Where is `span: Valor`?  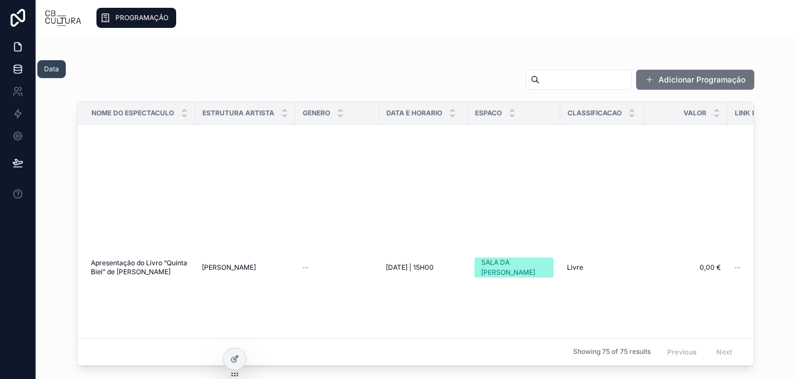 span: Valor is located at coordinates (695, 113).